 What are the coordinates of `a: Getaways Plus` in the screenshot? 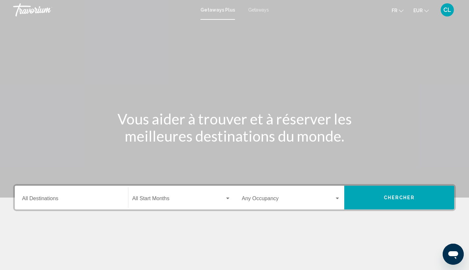 It's located at (217, 10).